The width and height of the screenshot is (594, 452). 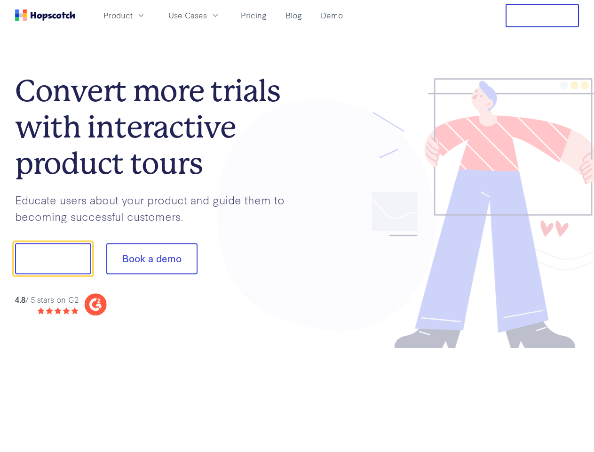 What do you see at coordinates (45, 15) in the screenshot?
I see `a: Home` at bounding box center [45, 15].